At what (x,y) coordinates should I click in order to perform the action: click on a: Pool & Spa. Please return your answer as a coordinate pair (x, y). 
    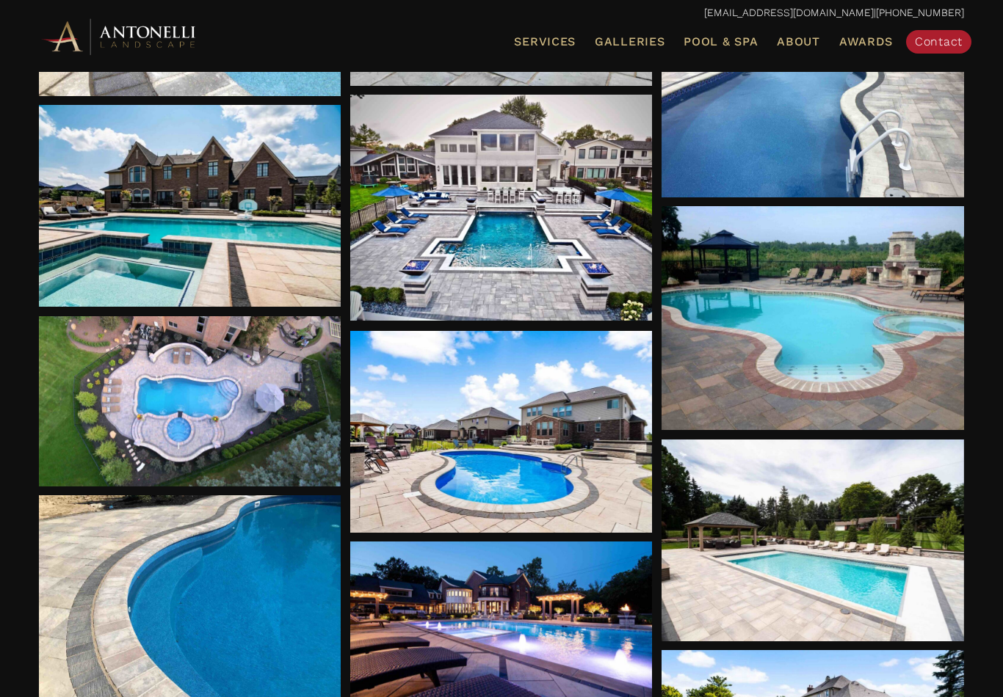
    Looking at the image, I should click on (720, 42).